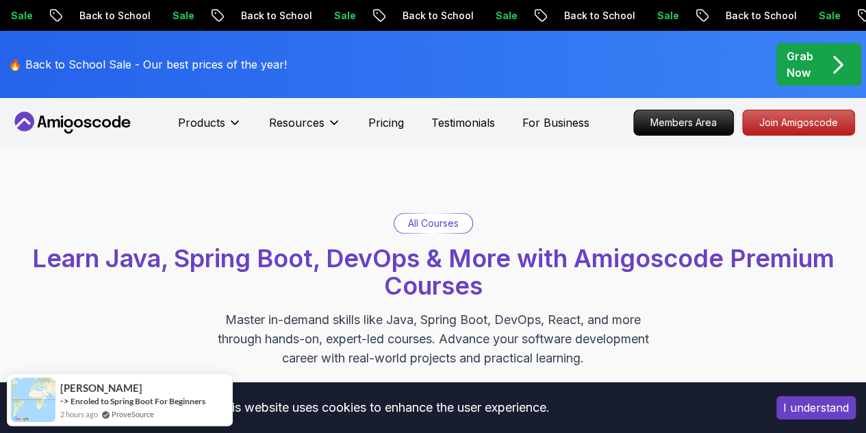 The image size is (866, 433). What do you see at coordinates (209, 128) in the screenshot?
I see `button: Products` at bounding box center [209, 128].